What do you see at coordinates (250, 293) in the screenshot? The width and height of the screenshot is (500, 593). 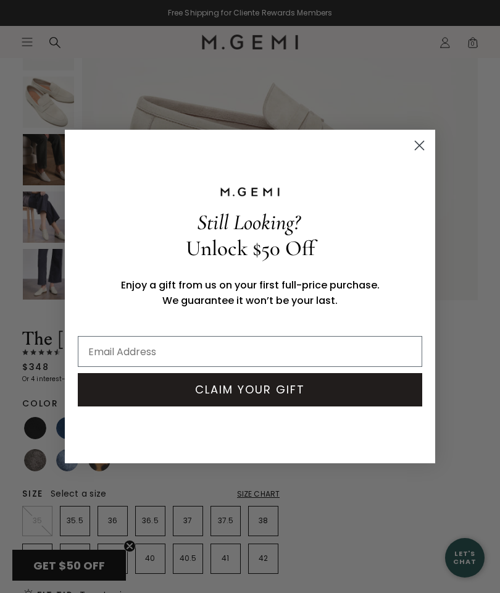 I see `span: Enjoy a gift from us on your first full-price purchase. We guarantee it won’t be your last.` at bounding box center [250, 293].